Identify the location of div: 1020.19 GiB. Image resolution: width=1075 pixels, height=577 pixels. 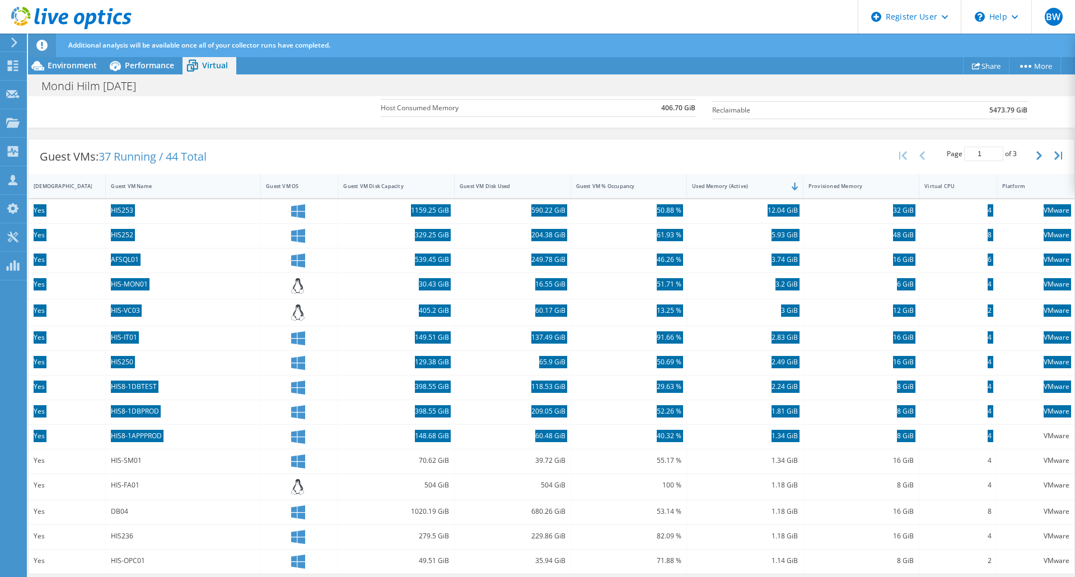
(396, 512).